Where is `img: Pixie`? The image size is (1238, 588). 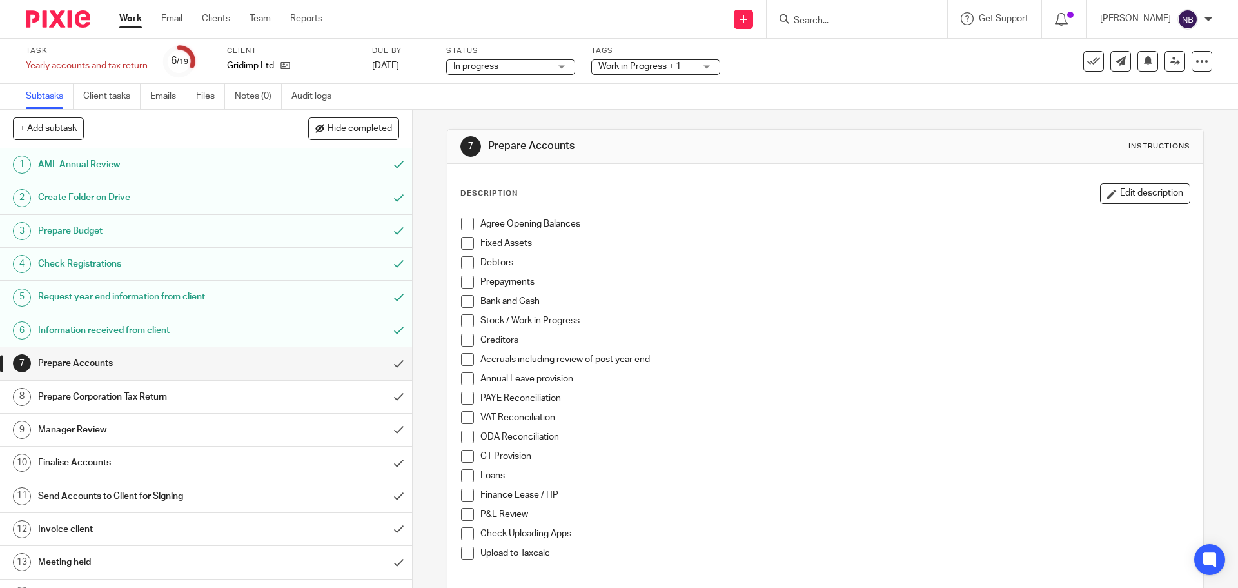
img: Pixie is located at coordinates (58, 19).